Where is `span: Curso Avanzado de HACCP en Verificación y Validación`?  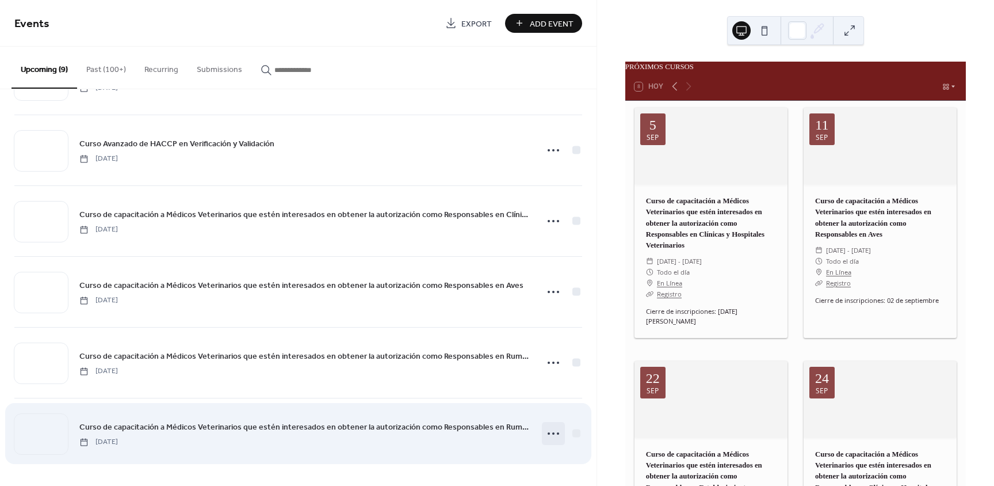
span: Curso Avanzado de HACCP en Verificación y Validación is located at coordinates (177, 144).